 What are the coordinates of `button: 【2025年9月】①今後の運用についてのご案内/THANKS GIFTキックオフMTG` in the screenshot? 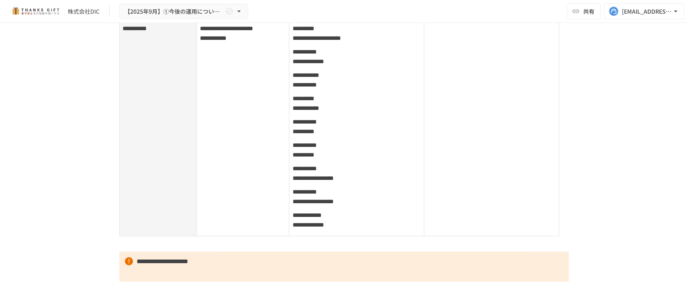 It's located at (184, 11).